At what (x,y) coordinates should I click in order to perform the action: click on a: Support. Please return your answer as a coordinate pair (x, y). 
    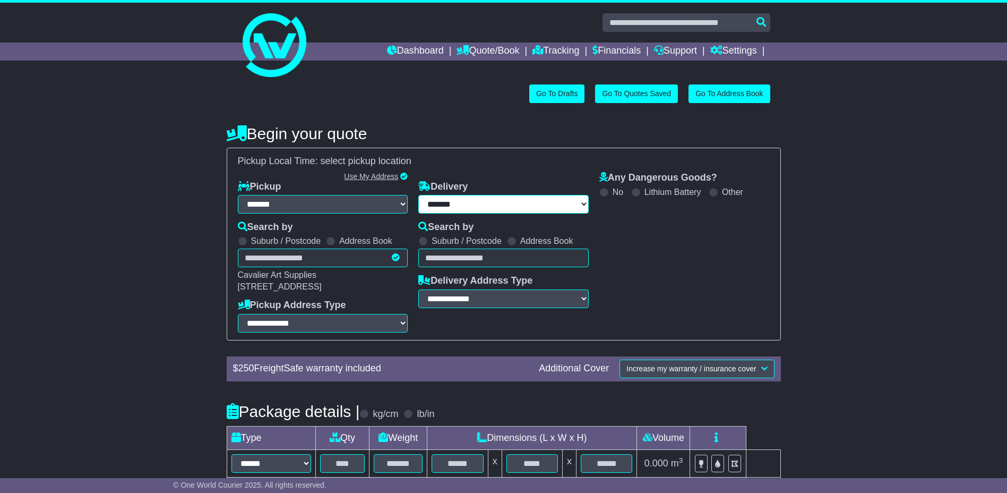
    Looking at the image, I should click on (675, 51).